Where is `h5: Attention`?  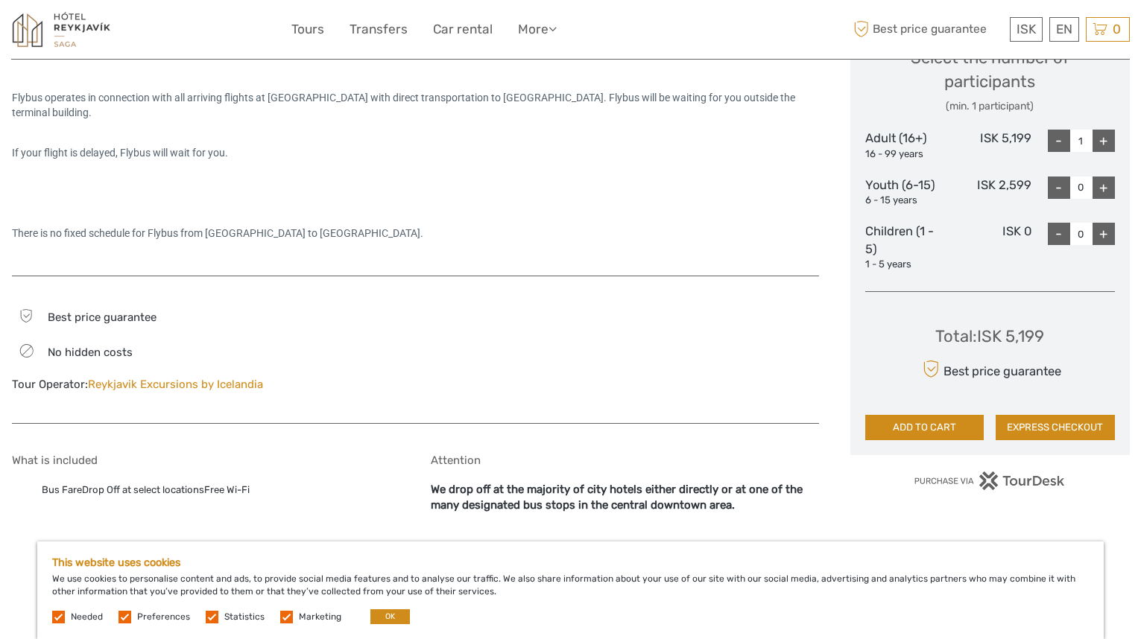
h5: Attention is located at coordinates (624, 460).